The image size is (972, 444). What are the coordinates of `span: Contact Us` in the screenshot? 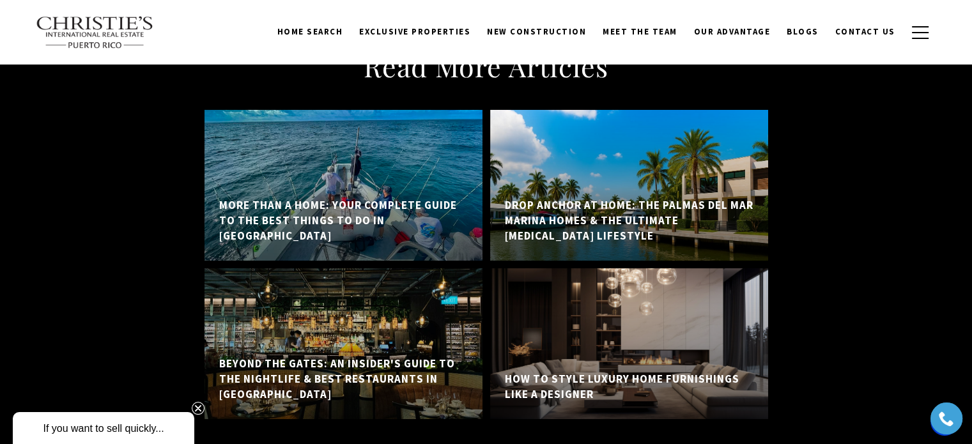 It's located at (865, 31).